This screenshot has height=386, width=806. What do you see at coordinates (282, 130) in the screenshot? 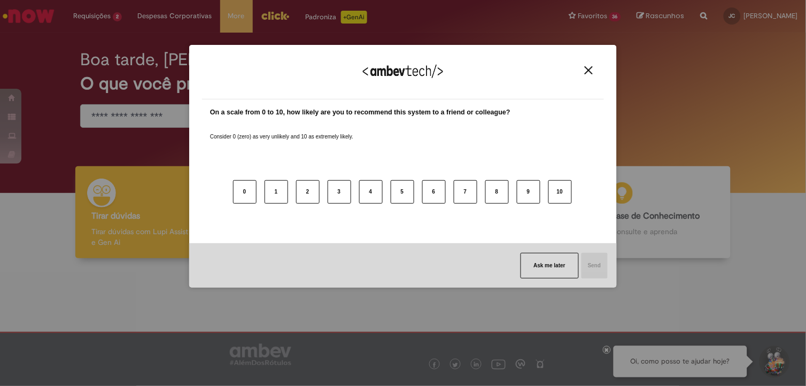
I see `label: Consider 0 (zero) as very unlikely and 10 as extremely likely.` at bounding box center [282, 130].